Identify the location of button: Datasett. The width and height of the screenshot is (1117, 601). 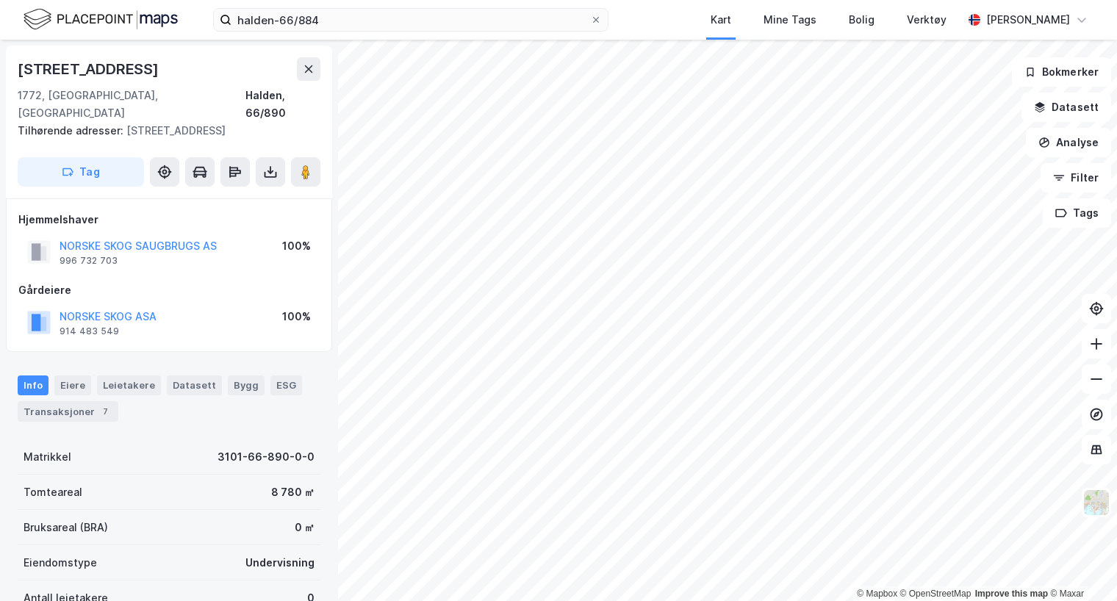
(1066, 107).